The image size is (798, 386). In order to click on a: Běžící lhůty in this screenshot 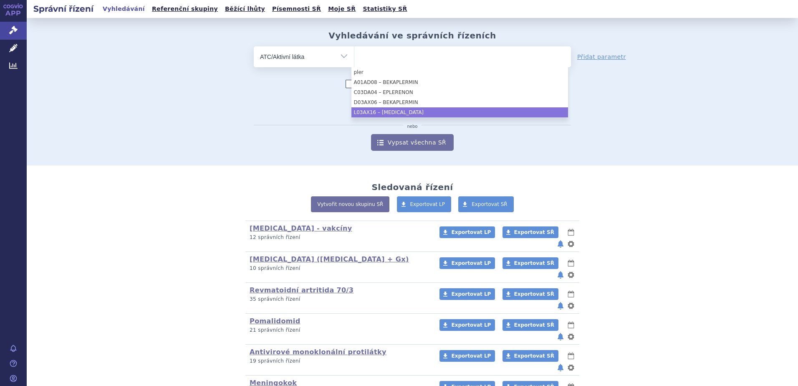, I will do `click(245, 9)`.